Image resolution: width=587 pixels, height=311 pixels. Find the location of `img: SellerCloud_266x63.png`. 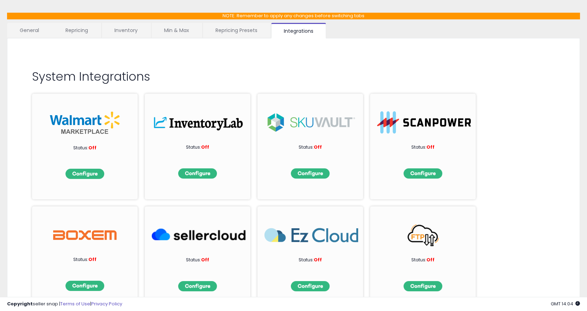

img: SellerCloud_266x63.png is located at coordinates (199, 235).